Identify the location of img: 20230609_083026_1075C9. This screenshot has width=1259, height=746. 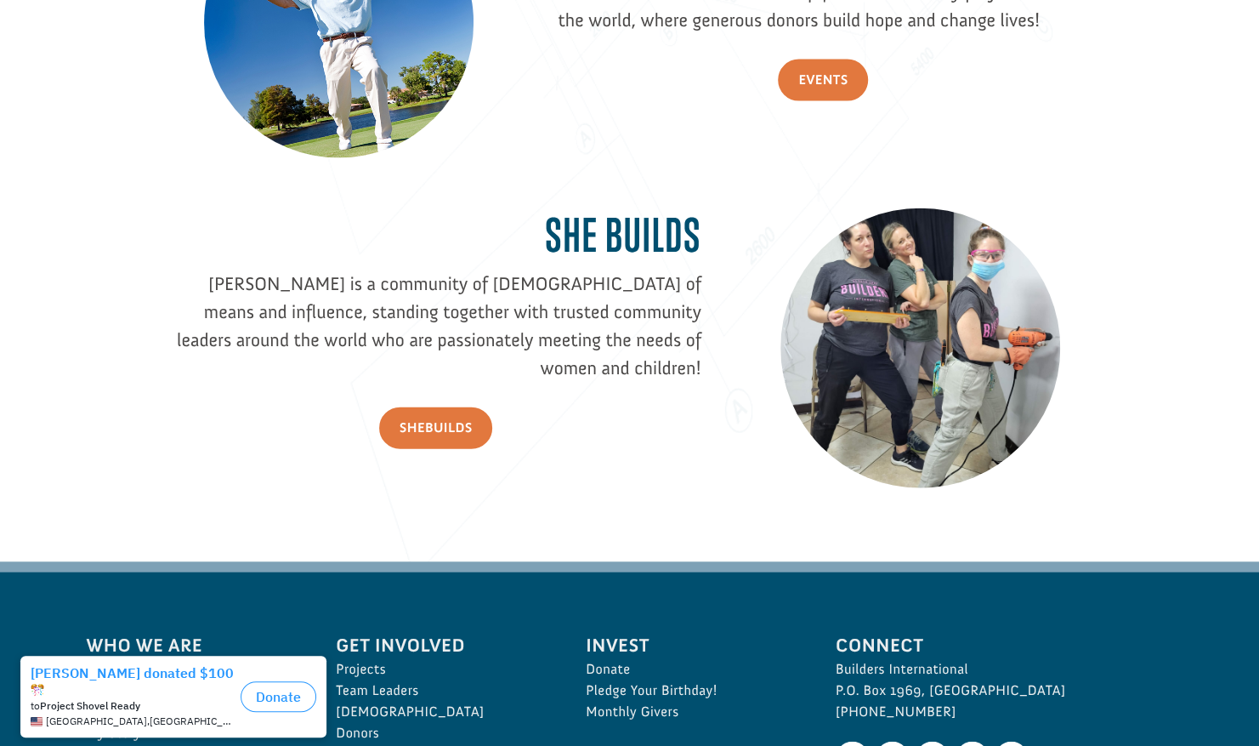
(920, 348).